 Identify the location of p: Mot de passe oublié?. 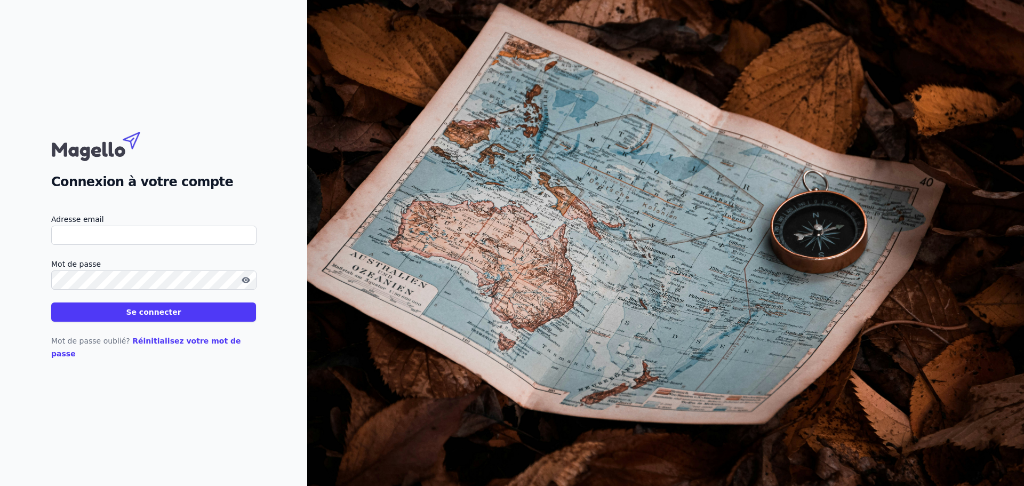
(154, 347).